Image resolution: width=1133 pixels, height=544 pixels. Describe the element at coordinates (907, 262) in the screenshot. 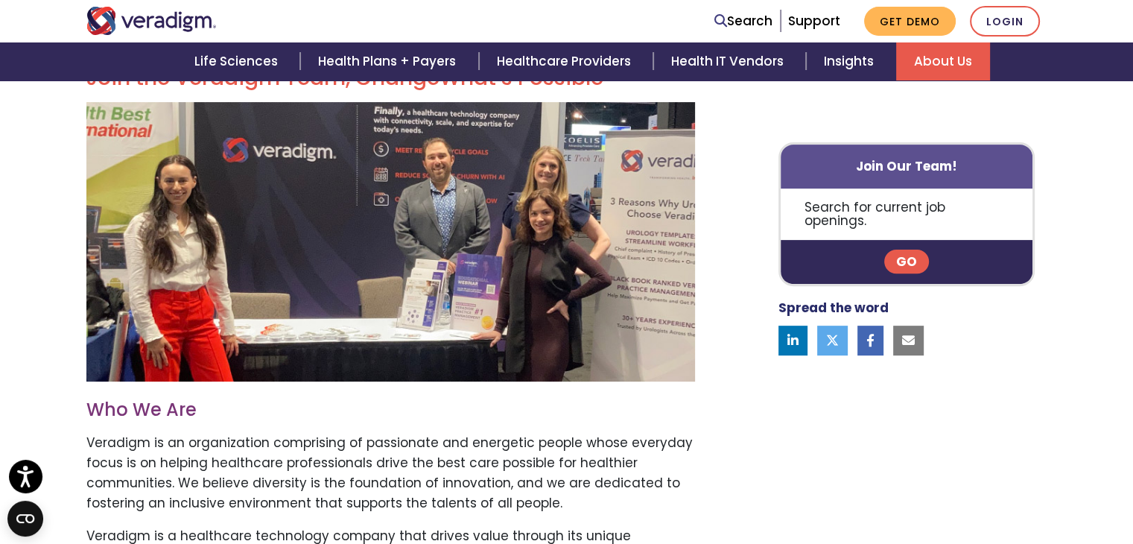

I see `a: Go` at that location.